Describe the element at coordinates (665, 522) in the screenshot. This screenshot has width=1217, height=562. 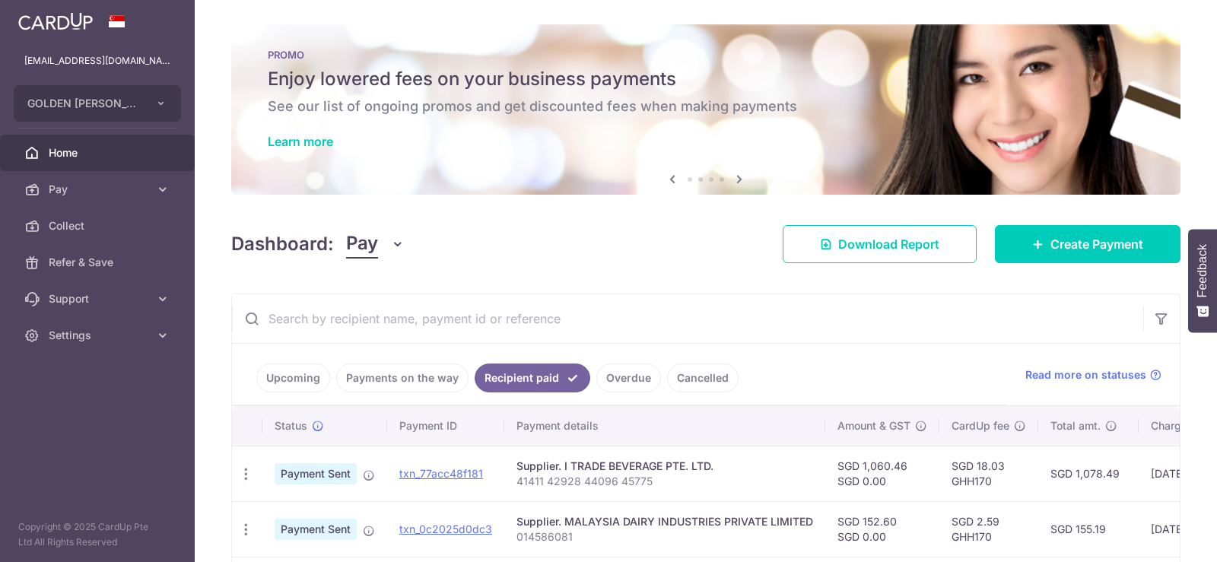
I see `div: Supplier. MALAYSIA DAIRY INDUSTRIES PRIVATE LIMITED` at that location.